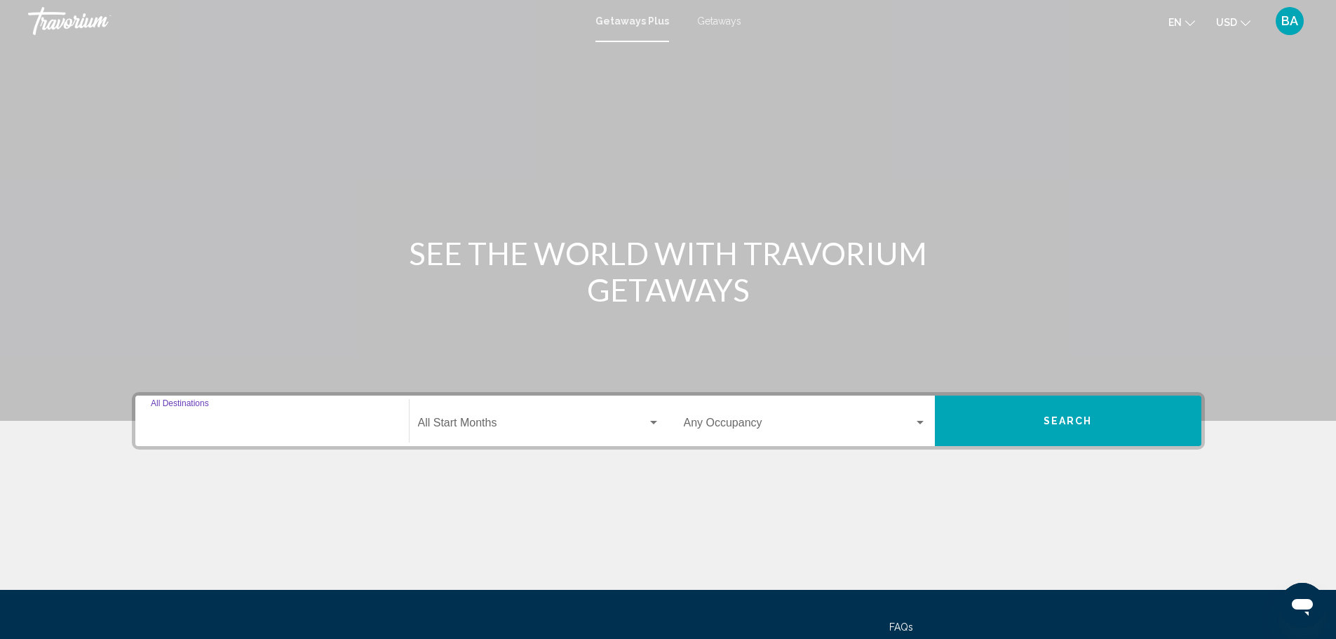  What do you see at coordinates (1233, 22) in the screenshot?
I see `button: Change currency` at bounding box center [1233, 22].